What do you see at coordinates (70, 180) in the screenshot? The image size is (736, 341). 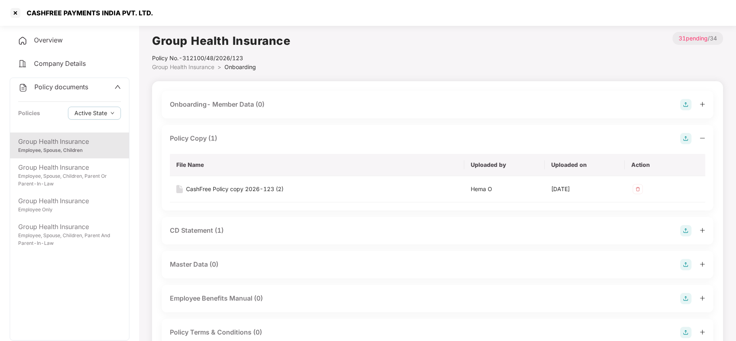 I see `div: Employee, Spouse, Children, Parent Or Parent-In-Law` at bounding box center [70, 180].